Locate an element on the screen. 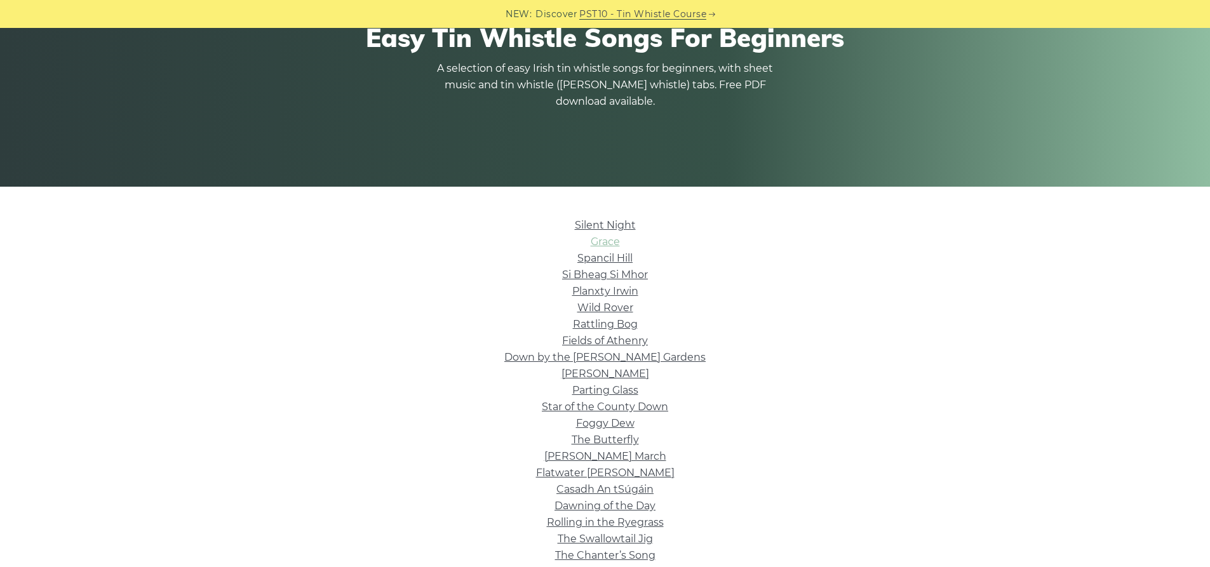 The width and height of the screenshot is (1210, 567). span: NEW: is located at coordinates (518, 14).